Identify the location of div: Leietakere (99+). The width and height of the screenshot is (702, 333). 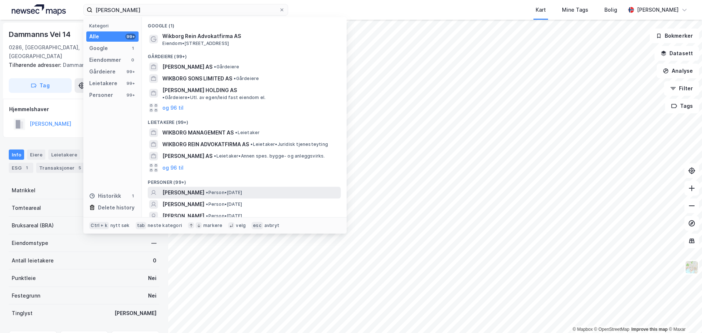
(244, 120).